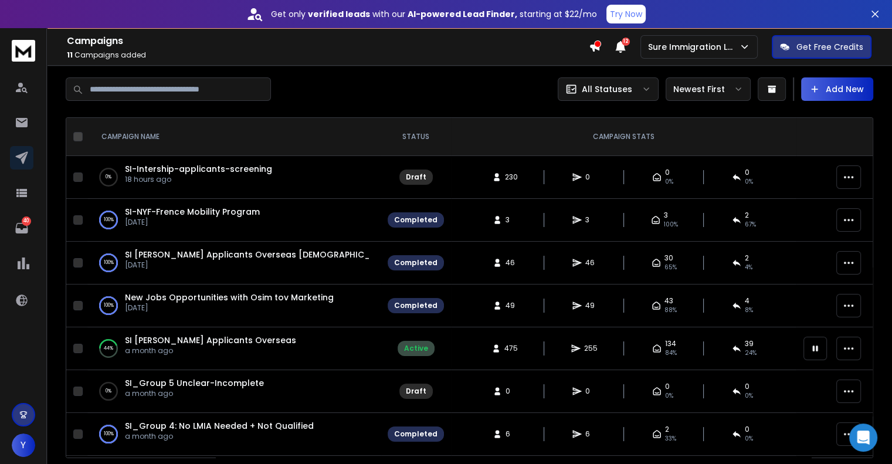 This screenshot has width=892, height=464. Describe the element at coordinates (229, 297) in the screenshot. I see `span: New Jobs Opportunities with Osim tov Marketing` at that location.